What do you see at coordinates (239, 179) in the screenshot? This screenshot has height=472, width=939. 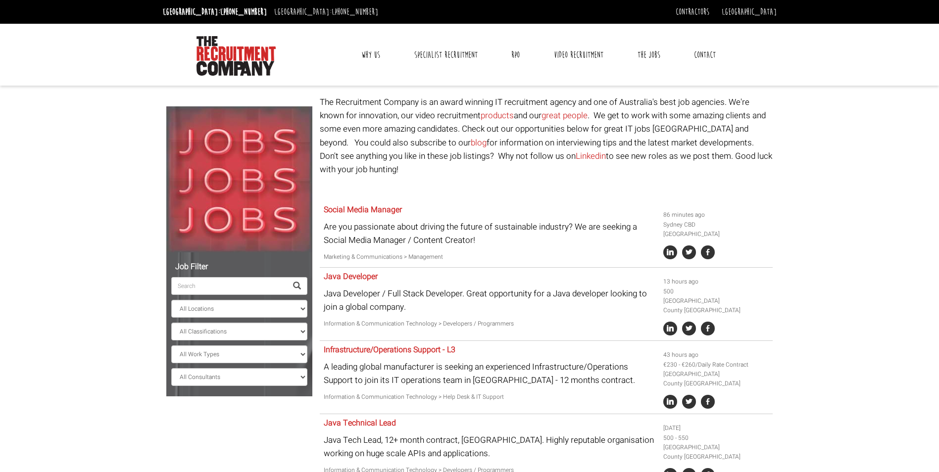 I see `img: Jobs, Jobs, Jobs` at bounding box center [239, 179].